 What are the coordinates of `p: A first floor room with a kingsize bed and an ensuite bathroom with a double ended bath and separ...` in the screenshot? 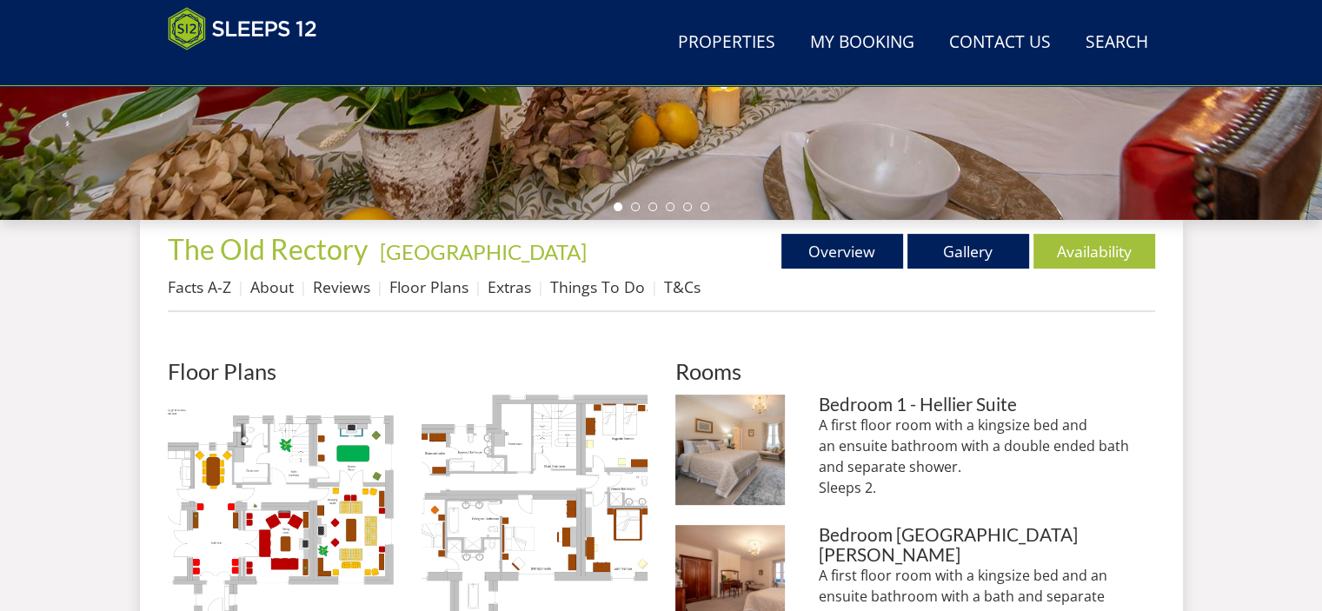 It's located at (987, 456).